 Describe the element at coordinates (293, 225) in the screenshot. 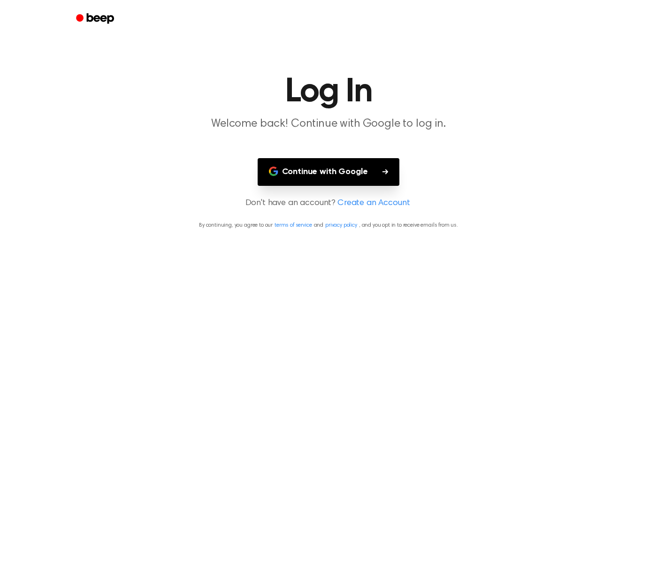

I see `a: terms of service` at that location.